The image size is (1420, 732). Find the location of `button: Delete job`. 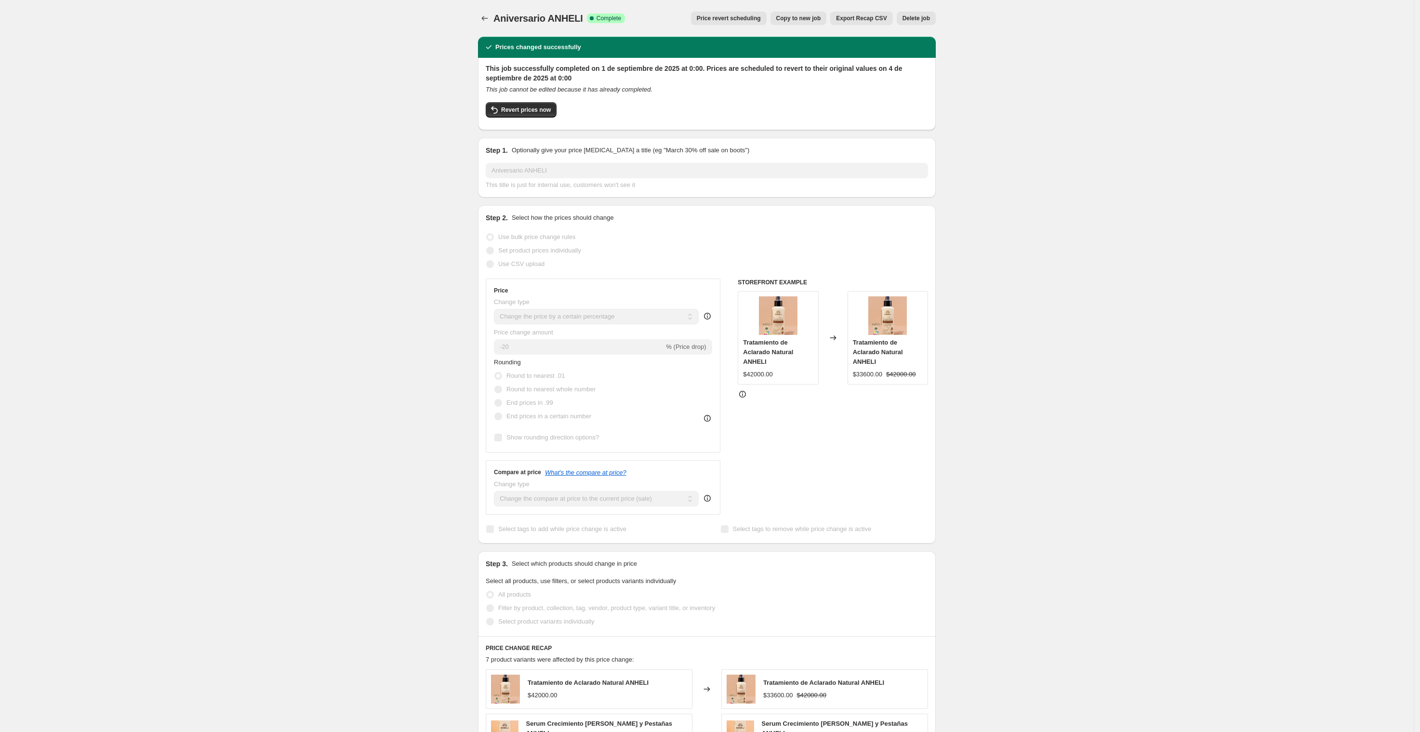

button: Delete job is located at coordinates (916, 18).